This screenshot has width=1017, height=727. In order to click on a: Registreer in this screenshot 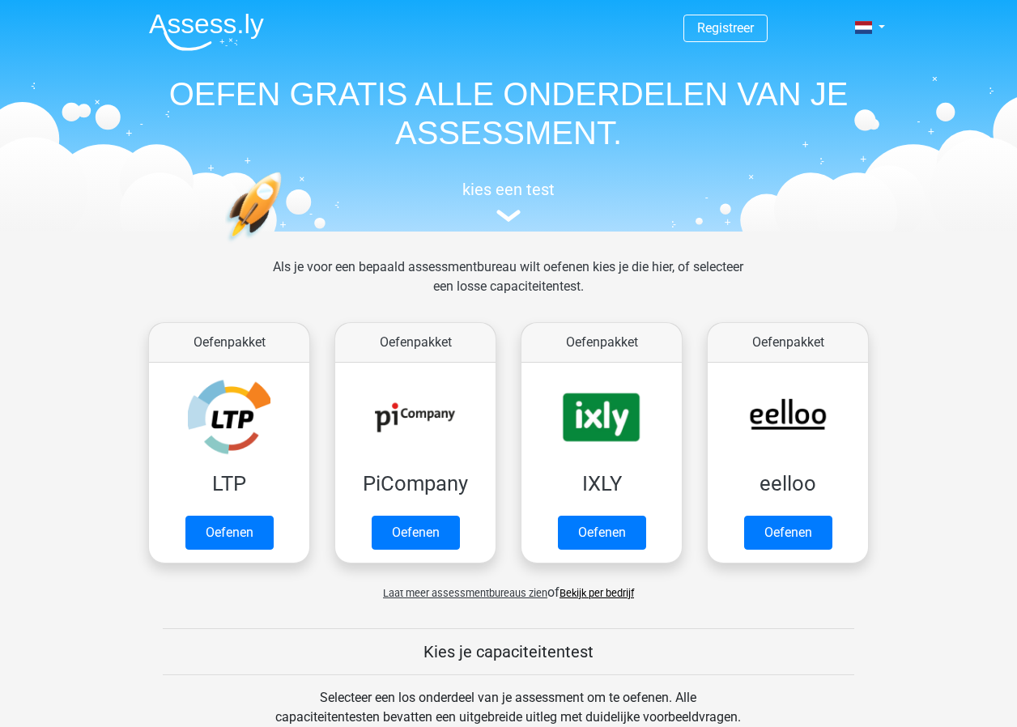, I will do `click(726, 28)`.